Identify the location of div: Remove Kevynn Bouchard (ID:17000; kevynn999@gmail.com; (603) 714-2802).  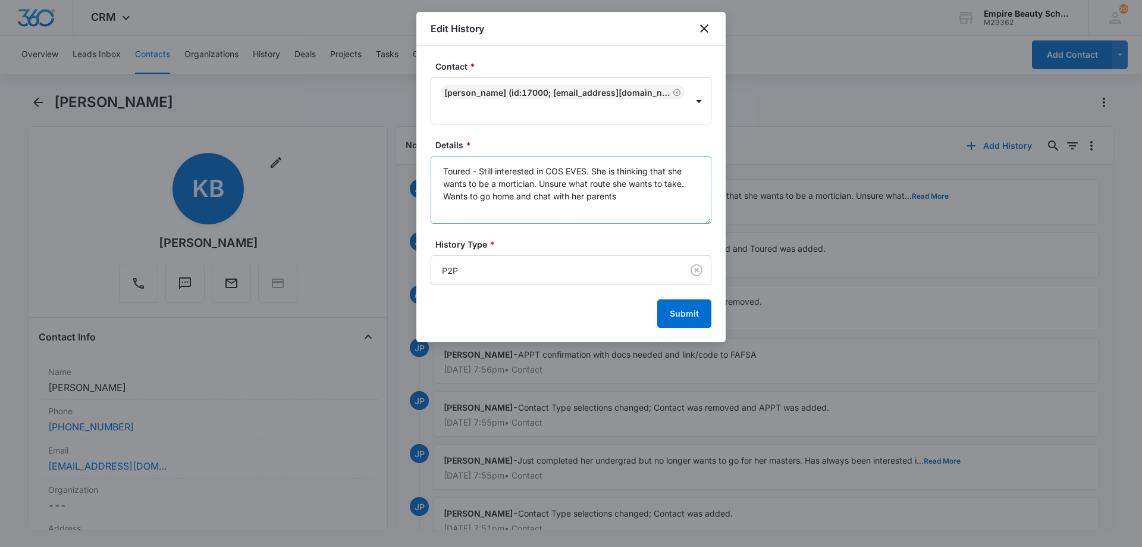
(676, 92).